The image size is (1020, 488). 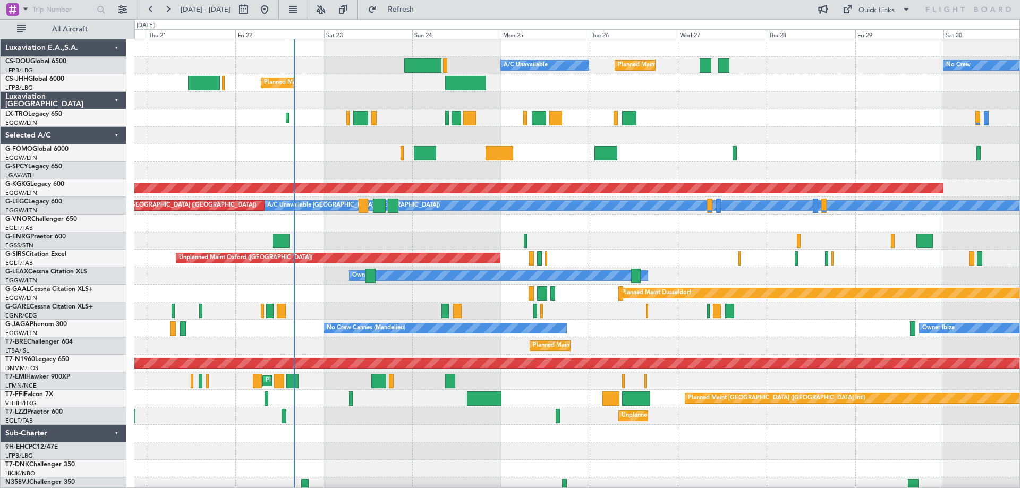 I want to click on a: 9H-EHCPC12/47E, so click(x=31, y=447).